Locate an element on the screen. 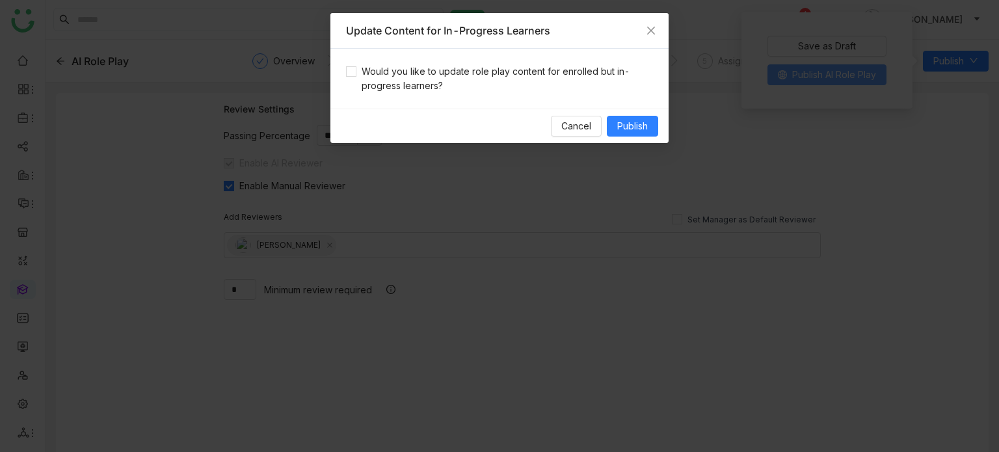 This screenshot has height=452, width=999. button: Cancel is located at coordinates (576, 126).